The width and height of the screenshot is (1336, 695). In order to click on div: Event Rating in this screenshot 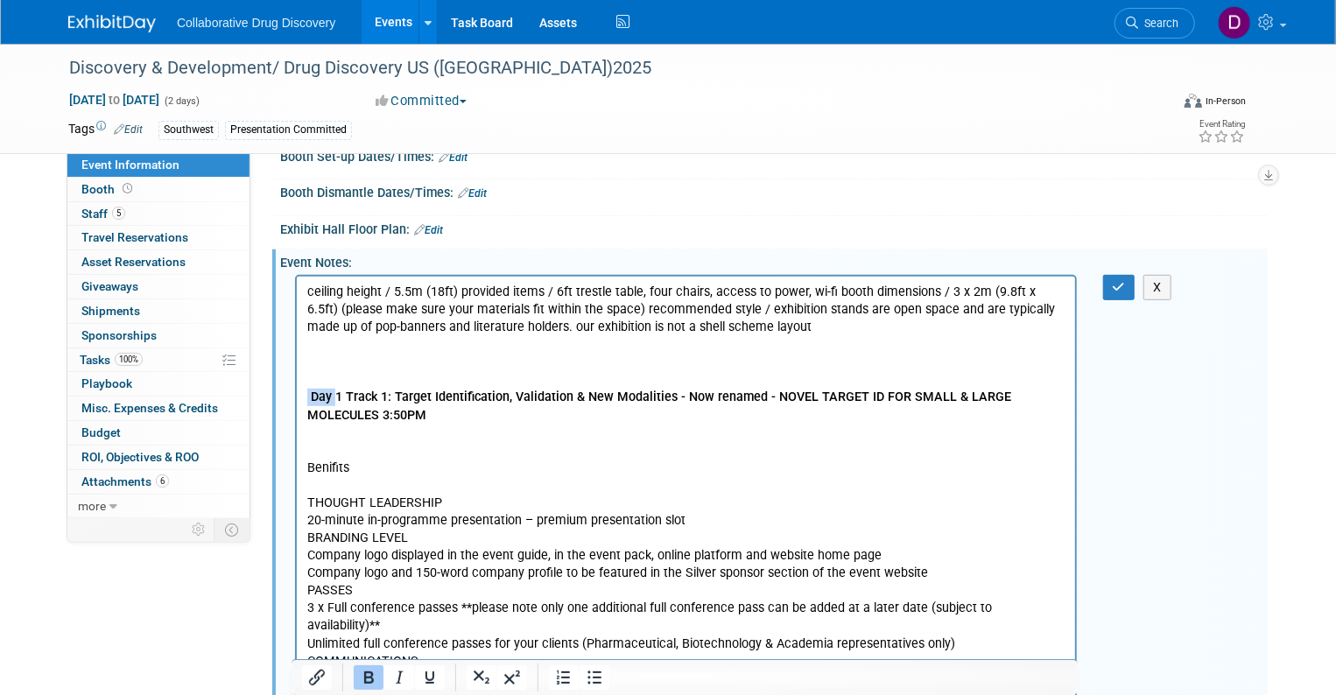, I will do `click(1221, 124)`.